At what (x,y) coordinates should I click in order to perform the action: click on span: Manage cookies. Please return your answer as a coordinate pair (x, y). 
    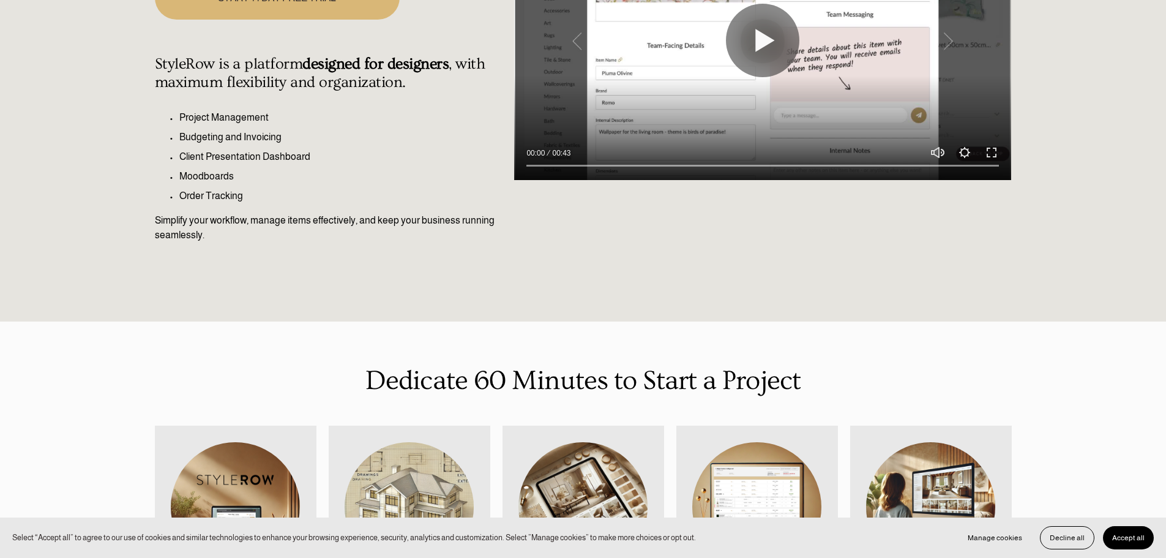
    Looking at the image, I should click on (995, 538).